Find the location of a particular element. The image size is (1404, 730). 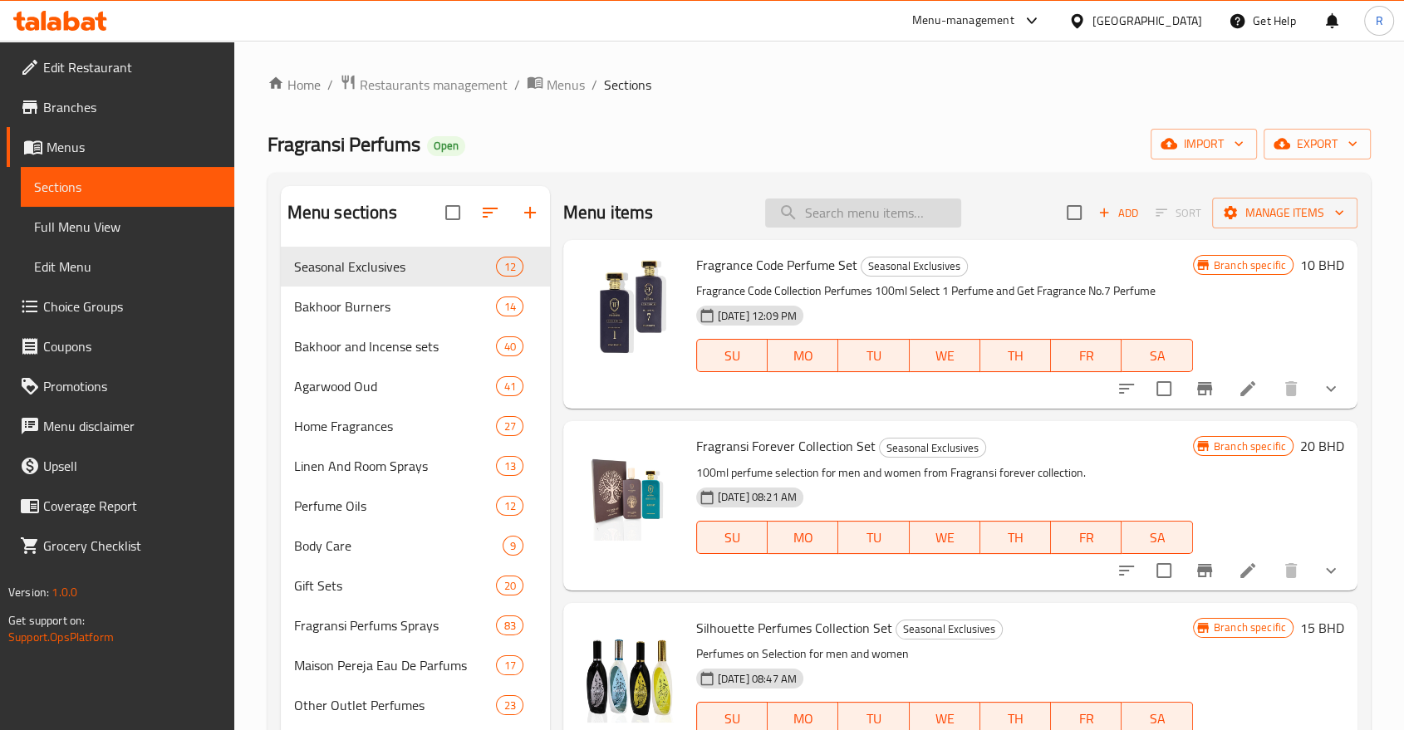

p: Fragrance Code Collection Perfumes 100ml Select 1 Perfume and Get Fragrance No.7 Perfume is located at coordinates (945, 291).